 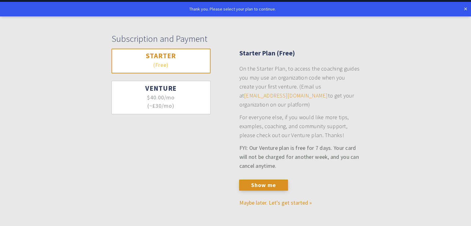 What do you see at coordinates (263, 185) in the screenshot?
I see `button: Show me` at bounding box center [263, 185].